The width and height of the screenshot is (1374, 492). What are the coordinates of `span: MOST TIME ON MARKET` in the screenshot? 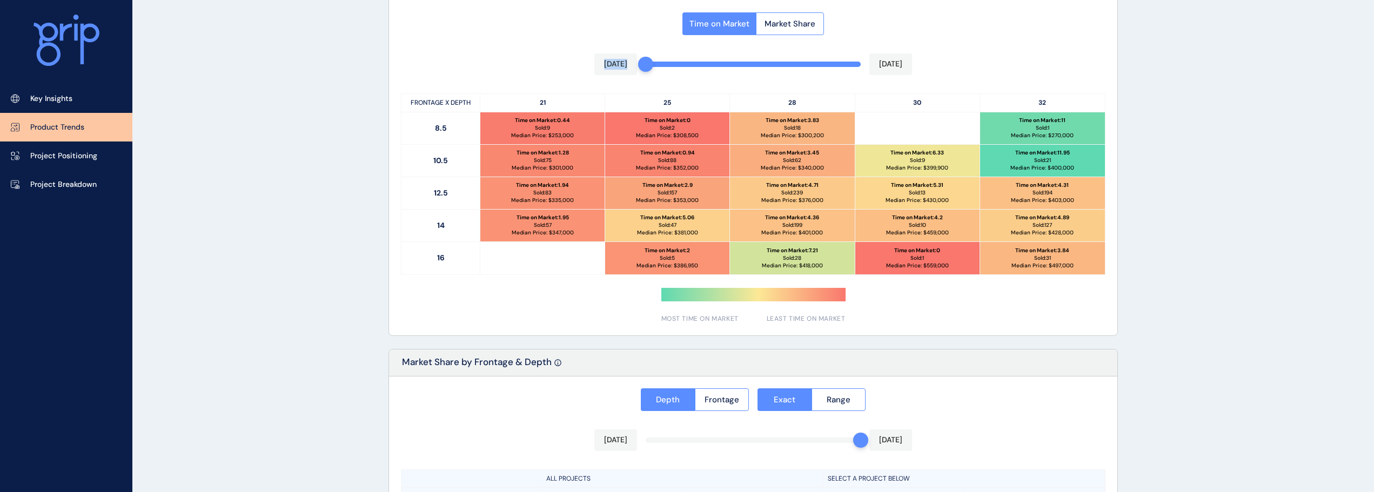 It's located at (700, 319).